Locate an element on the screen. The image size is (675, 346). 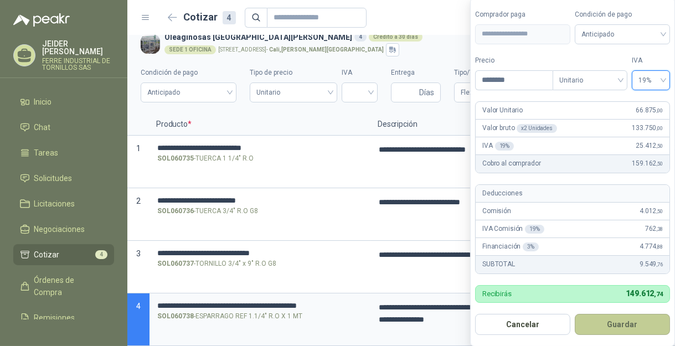
img: Logo peakr is located at coordinates (42, 20).